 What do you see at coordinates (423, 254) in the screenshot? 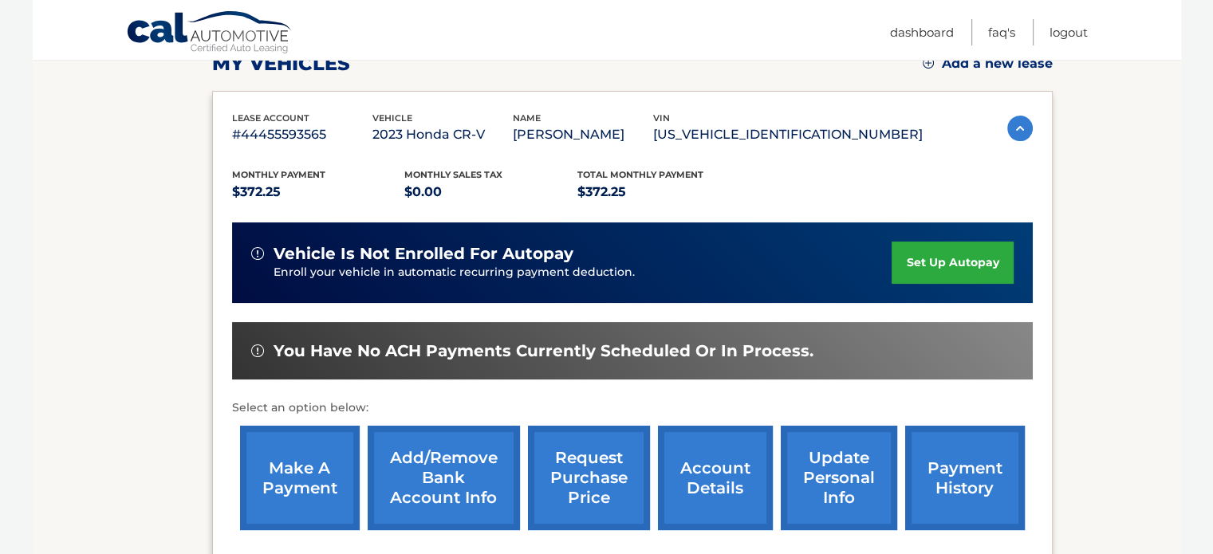
I see `span: vehicle is not enrolled for autopay` at bounding box center [423, 254].